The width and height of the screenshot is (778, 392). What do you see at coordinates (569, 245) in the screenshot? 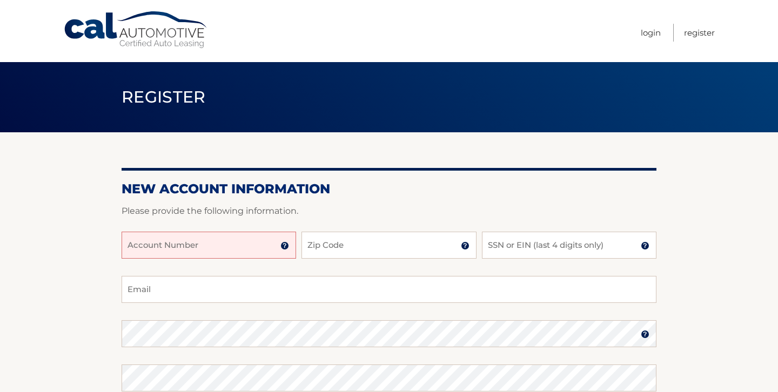
I see `input: SSN or EIN (last 4 digits only)` at bounding box center [569, 245].